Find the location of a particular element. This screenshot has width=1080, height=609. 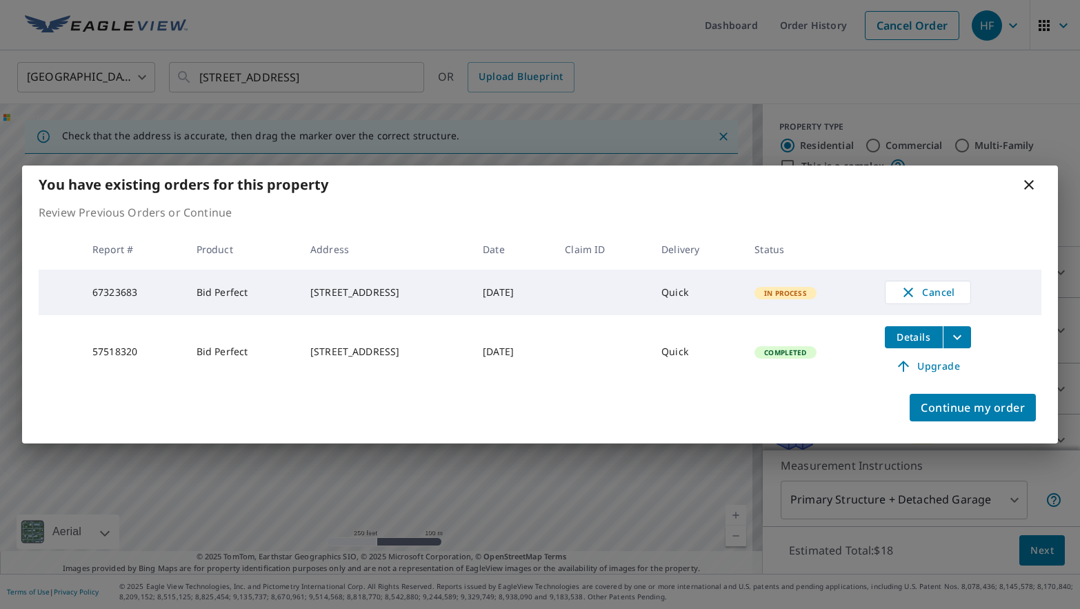

span: Details is located at coordinates (914, 337).